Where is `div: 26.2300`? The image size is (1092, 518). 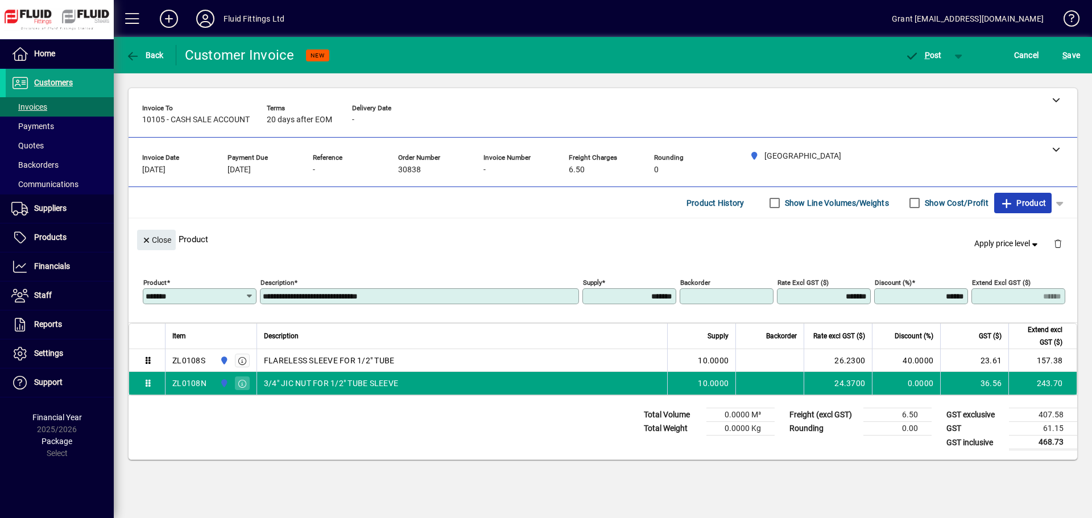 div: 26.2300 is located at coordinates (838, 361).